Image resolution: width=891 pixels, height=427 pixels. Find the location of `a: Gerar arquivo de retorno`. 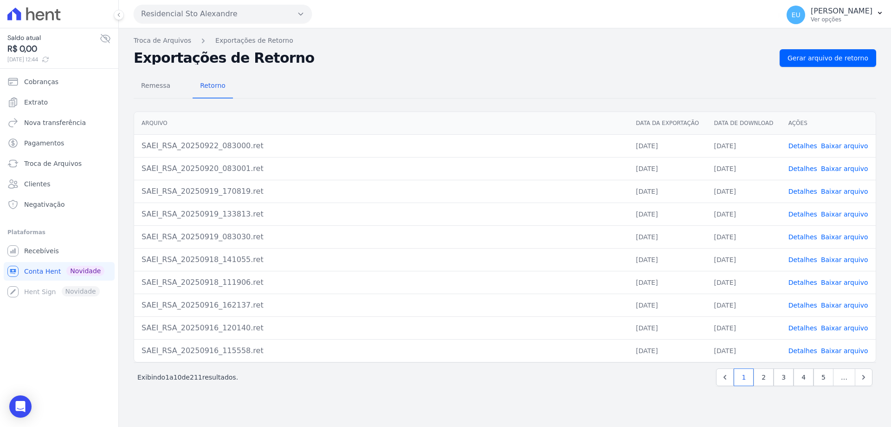

a: Gerar arquivo de retorno is located at coordinates (828, 58).